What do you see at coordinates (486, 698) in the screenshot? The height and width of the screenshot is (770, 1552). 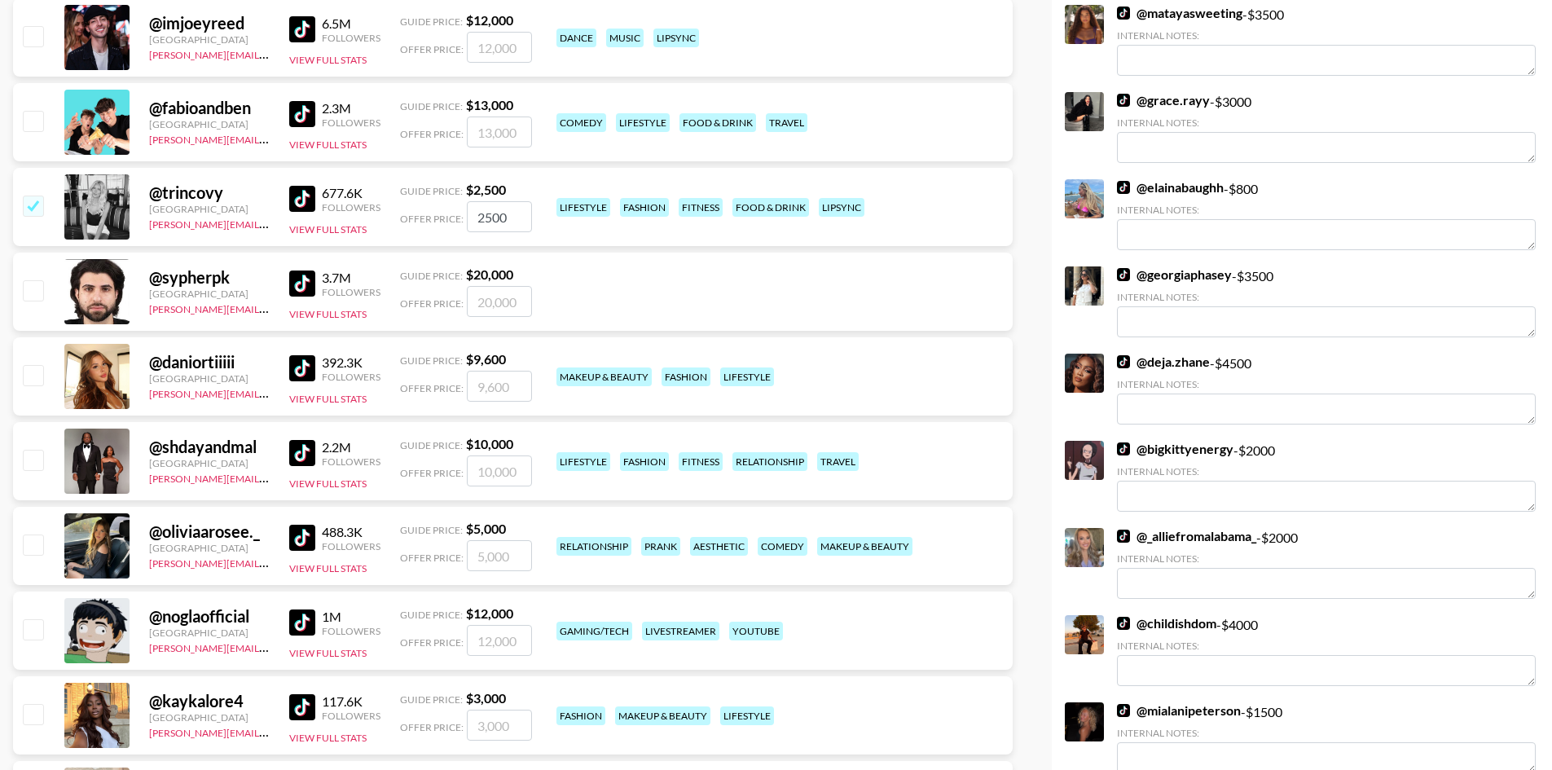 I see `strong: $ 3,000` at bounding box center [486, 698].